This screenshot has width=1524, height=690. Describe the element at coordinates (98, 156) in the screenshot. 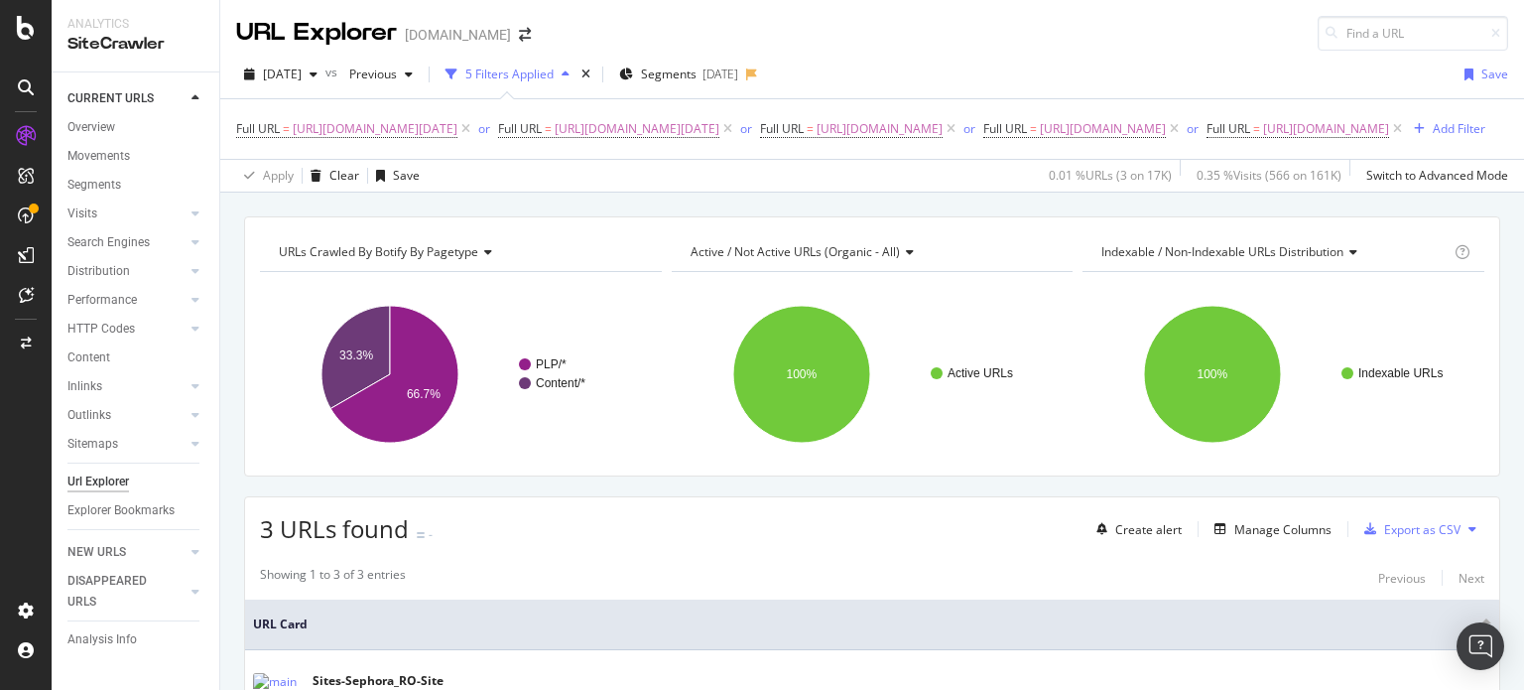

I see `div: Movements` at that location.